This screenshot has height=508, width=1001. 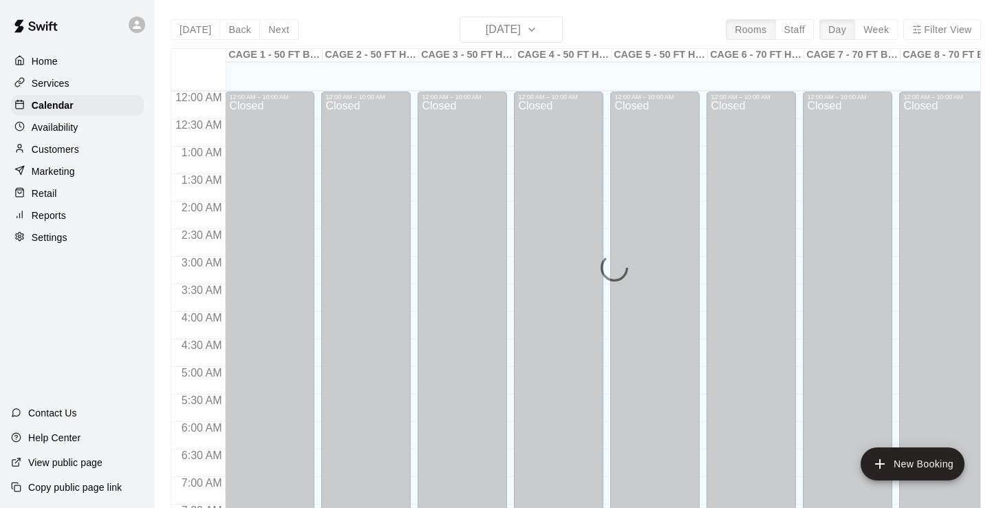 What do you see at coordinates (77, 237) in the screenshot?
I see `div: Settings` at bounding box center [77, 237].